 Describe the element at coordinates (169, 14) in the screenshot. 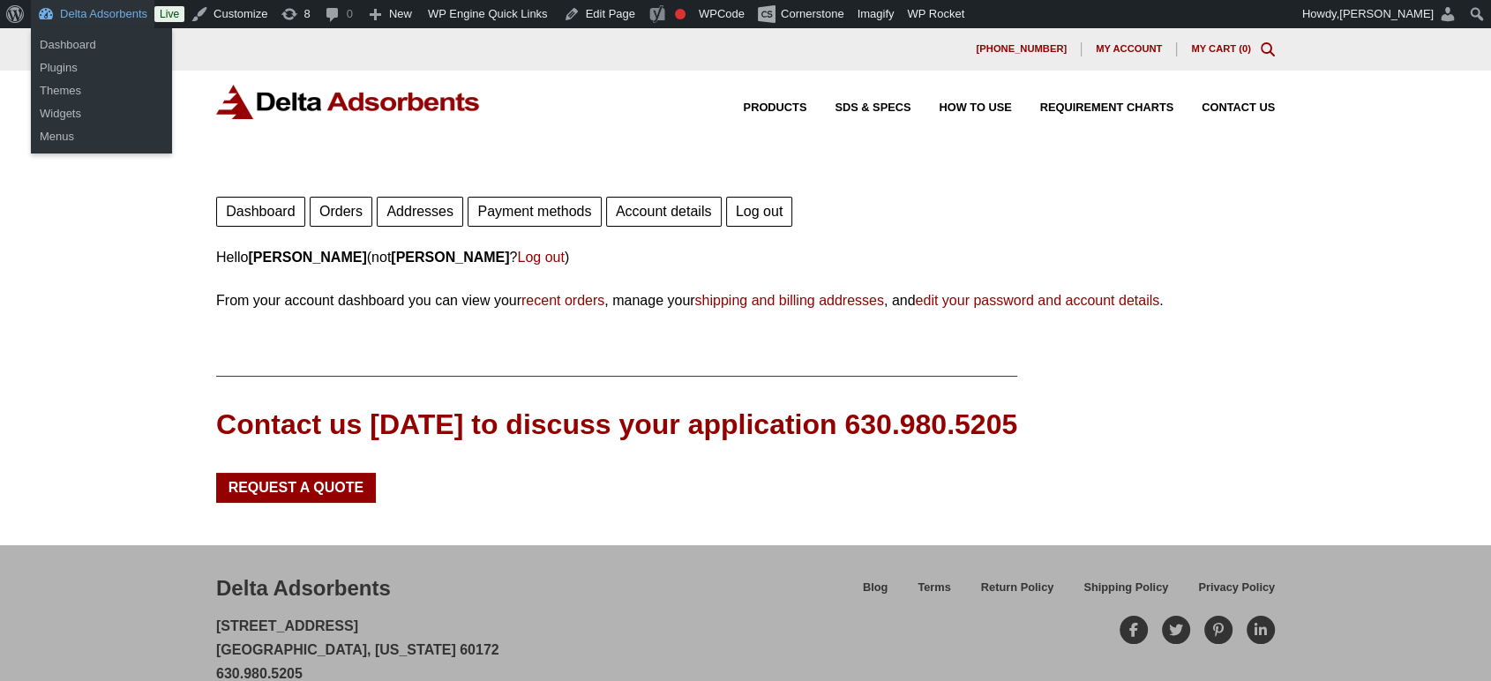

I see `a: Live` at that location.